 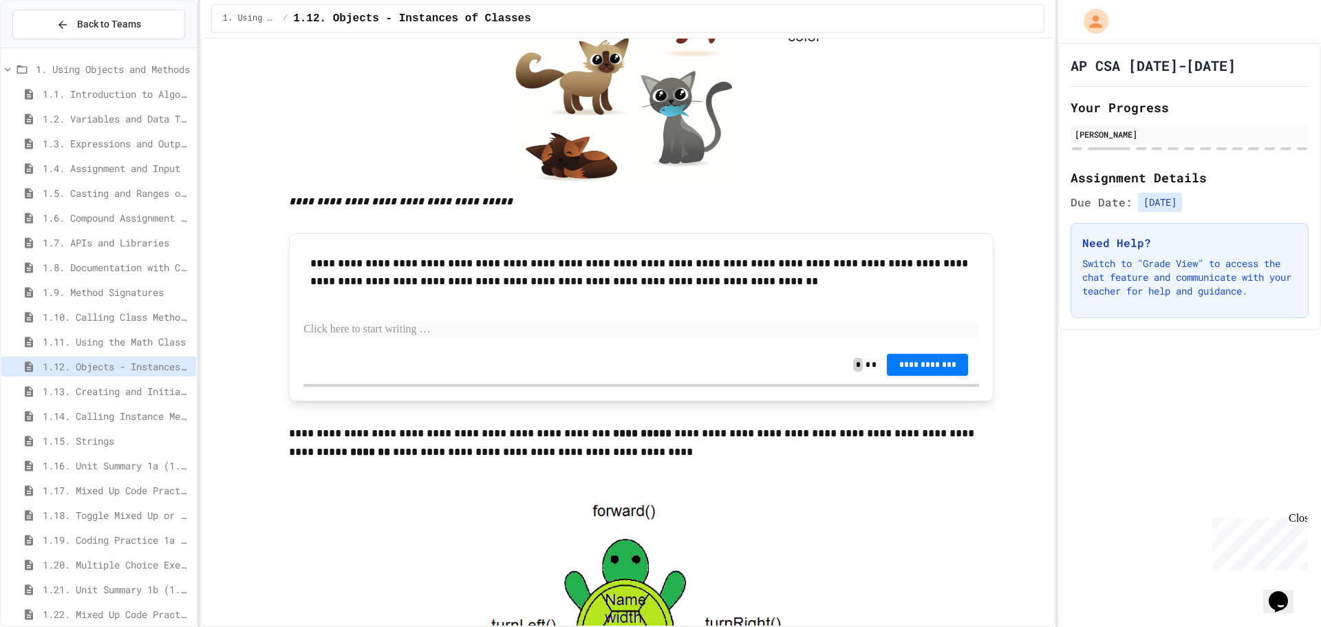 What do you see at coordinates (116, 514) in the screenshot?
I see `span: 1.18. Toggle Mixed Up or Write Code Practice 1.1-1.6` at bounding box center [116, 514].